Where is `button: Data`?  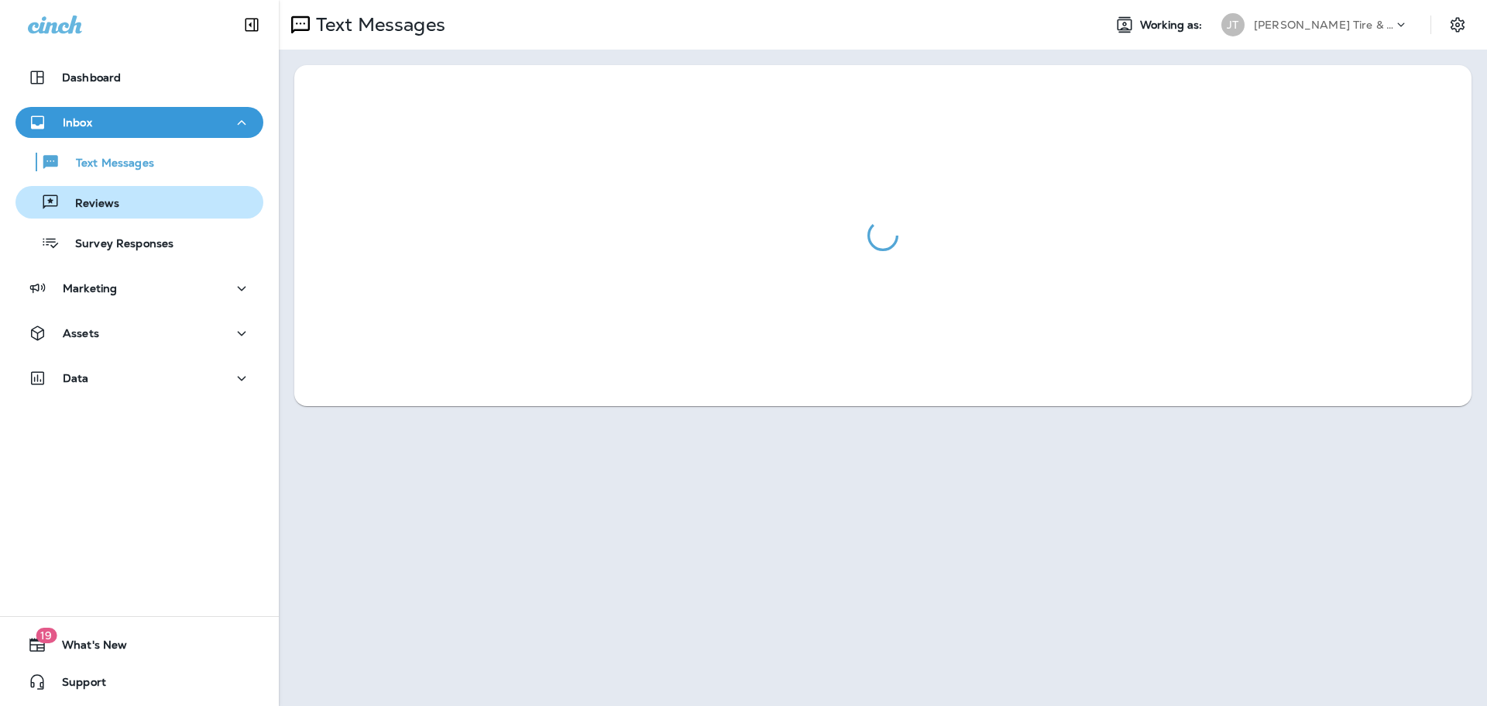
button: Data is located at coordinates (139, 378).